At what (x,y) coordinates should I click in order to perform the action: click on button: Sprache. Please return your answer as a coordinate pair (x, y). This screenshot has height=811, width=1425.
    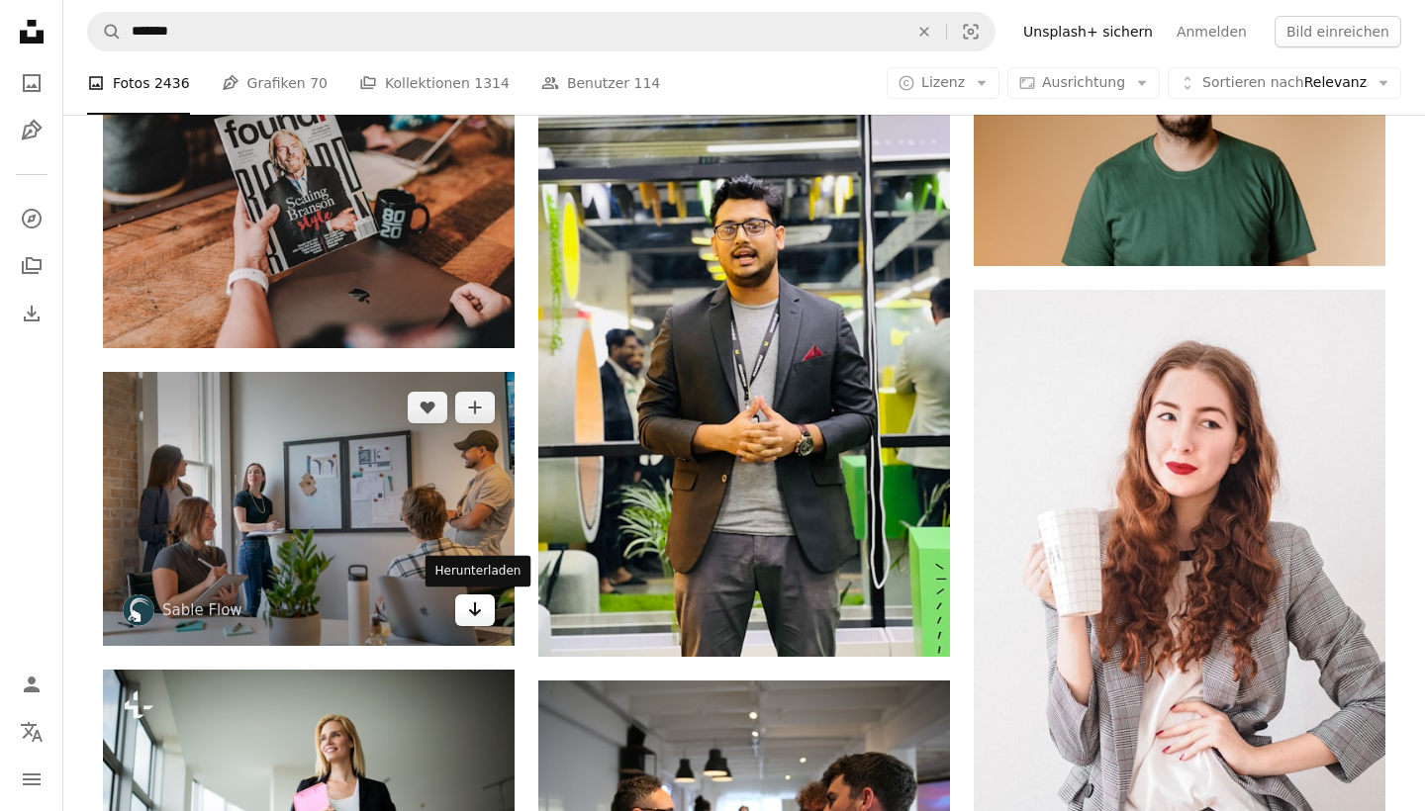
    Looking at the image, I should click on (32, 732).